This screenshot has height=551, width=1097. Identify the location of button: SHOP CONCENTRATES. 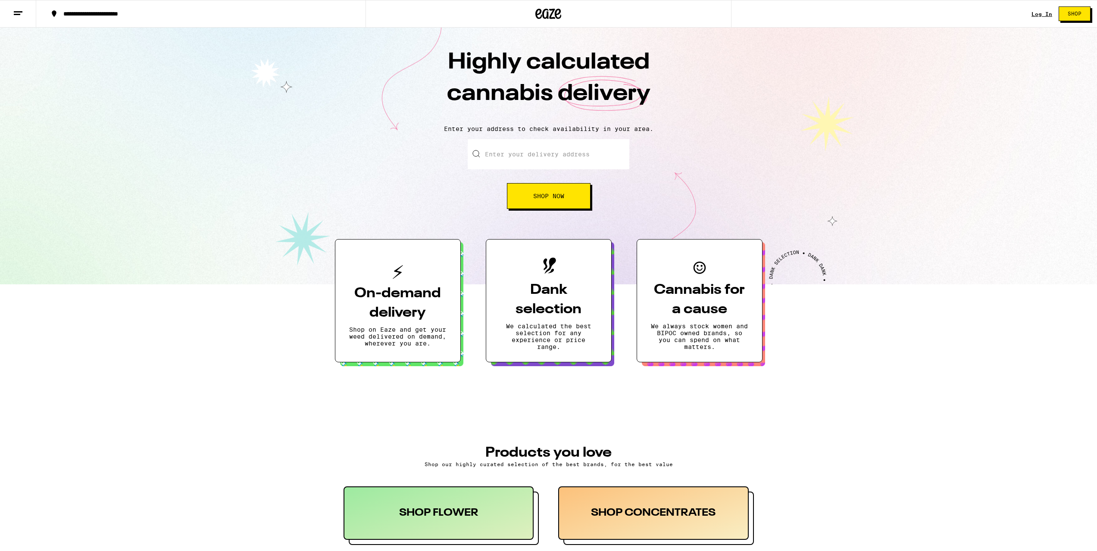
(656, 516).